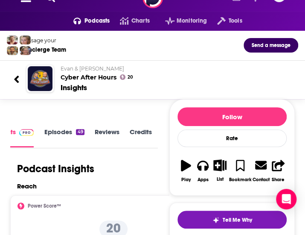 The image size is (305, 235). I want to click on span: Tell Me Why, so click(237, 220).